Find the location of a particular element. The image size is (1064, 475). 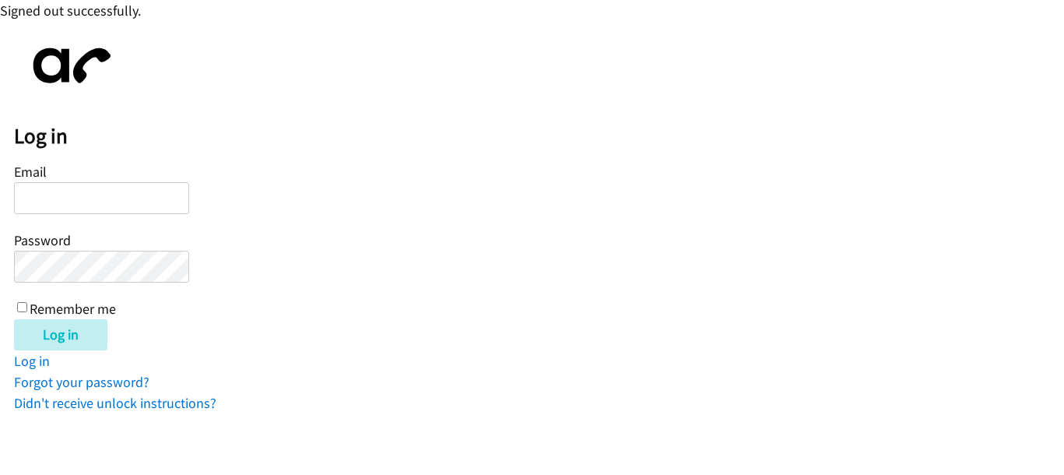

a: Didn't receive unlock instructions? is located at coordinates (115, 403).